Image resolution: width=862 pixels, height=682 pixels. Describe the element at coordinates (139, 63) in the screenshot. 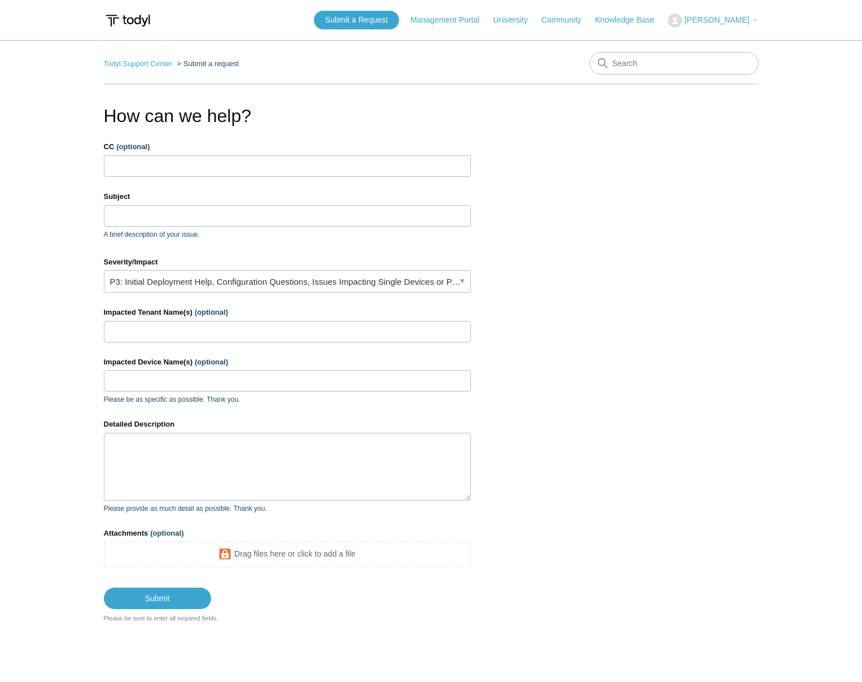

I see `li: Todyl Support Center` at that location.